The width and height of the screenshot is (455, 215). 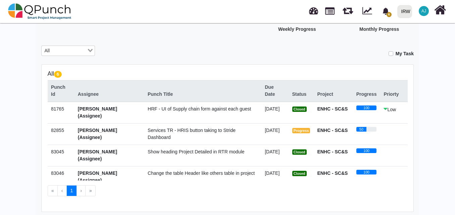 I want to click on text: Weekly Progress, so click(x=297, y=29).